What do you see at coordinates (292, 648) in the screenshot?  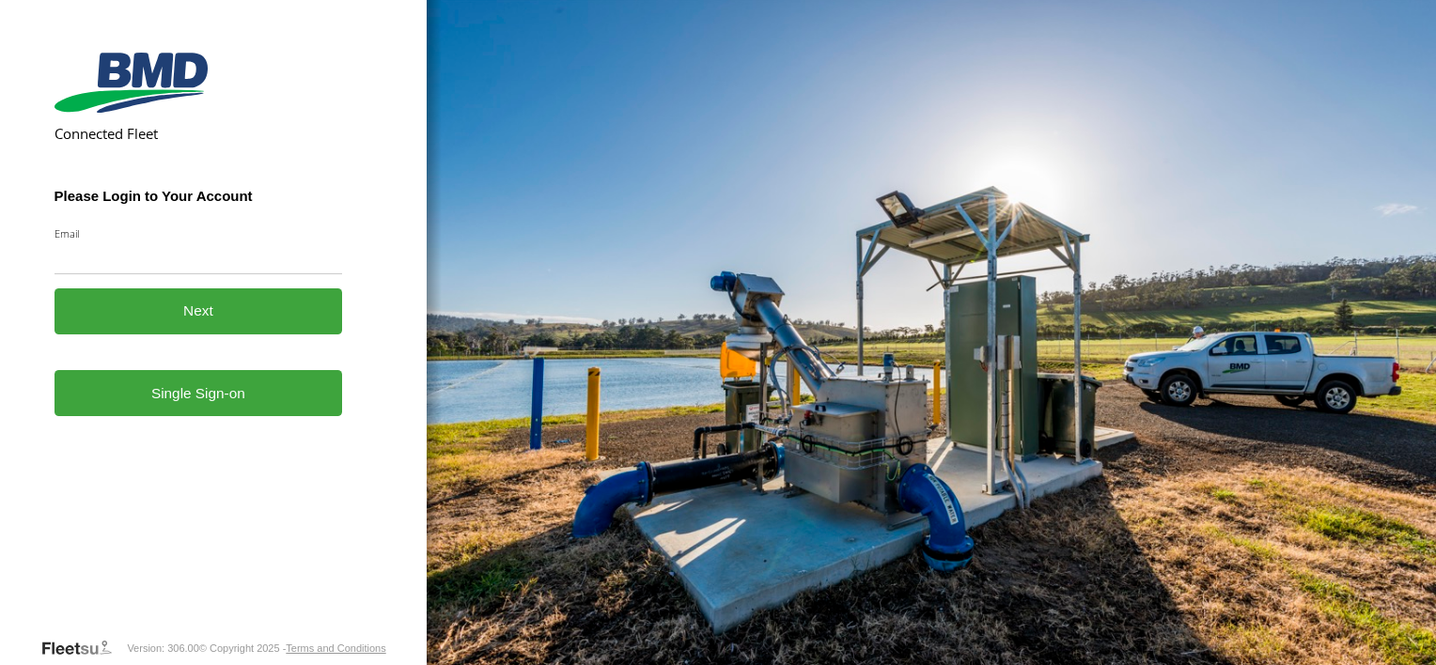 I see `div: © Copyright 2025 -` at bounding box center [292, 648].